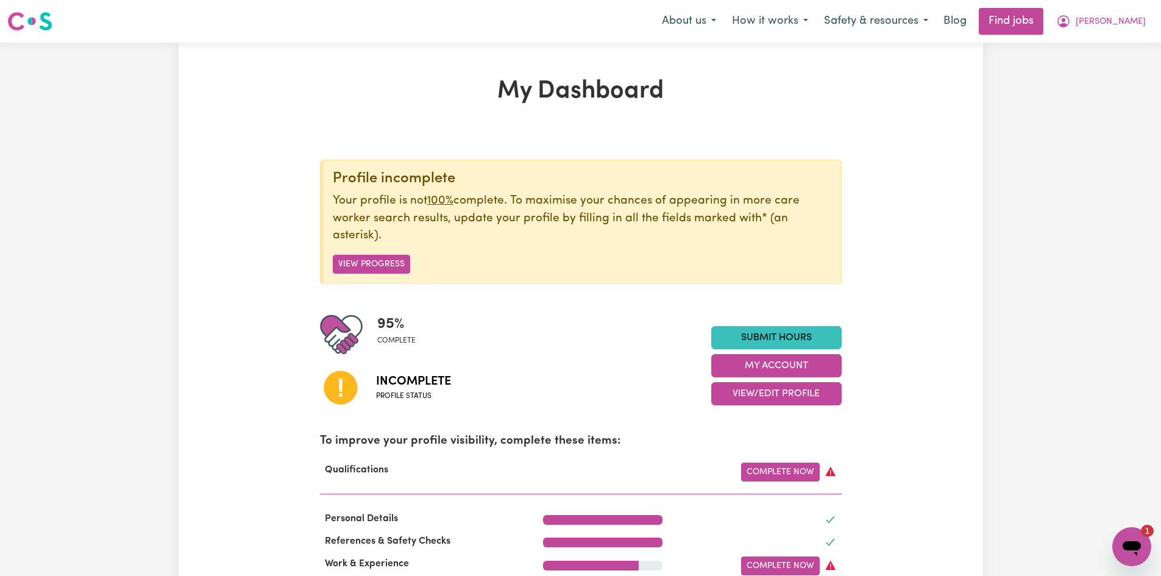  I want to click on span: Incomplete, so click(413, 382).